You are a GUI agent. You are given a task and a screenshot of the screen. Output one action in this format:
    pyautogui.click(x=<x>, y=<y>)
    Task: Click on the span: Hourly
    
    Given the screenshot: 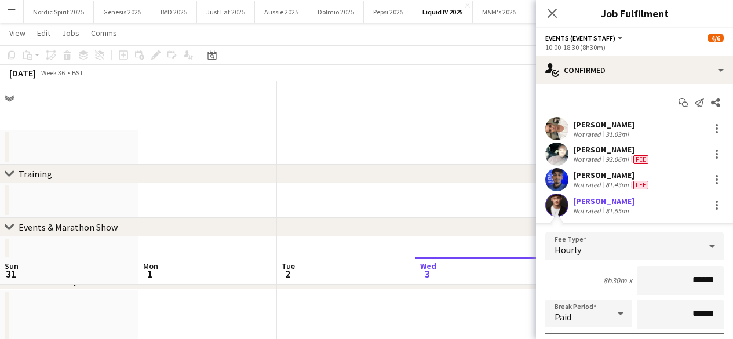 What is the action you would take?
    pyautogui.click(x=568, y=250)
    